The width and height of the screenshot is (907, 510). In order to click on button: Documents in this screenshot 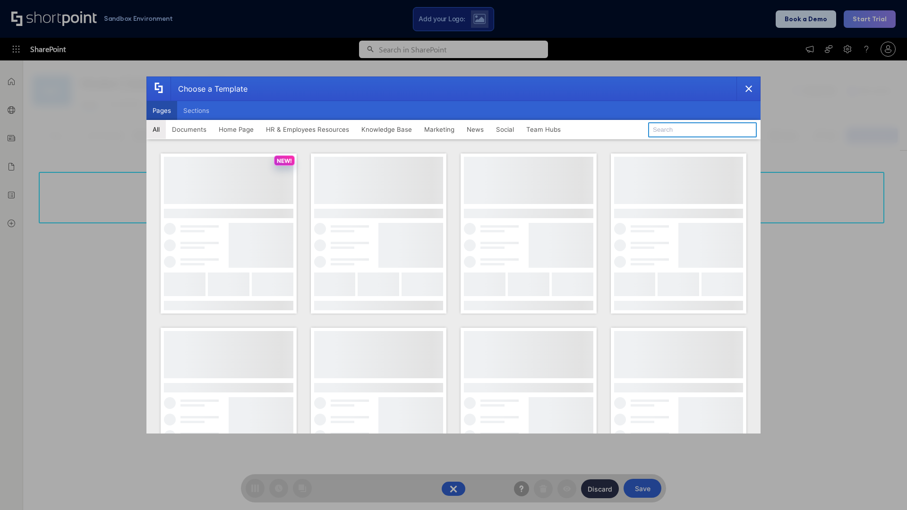, I will do `click(189, 129)`.